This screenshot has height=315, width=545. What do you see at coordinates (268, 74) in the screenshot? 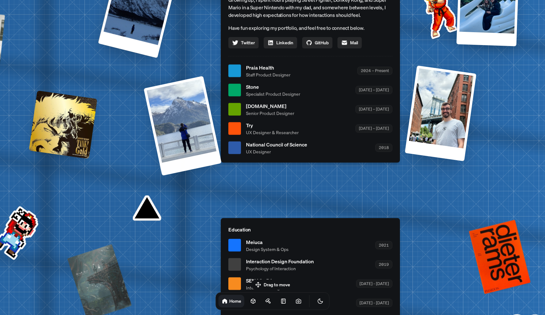
I see `span: Staff Product Designer` at bounding box center [268, 74].